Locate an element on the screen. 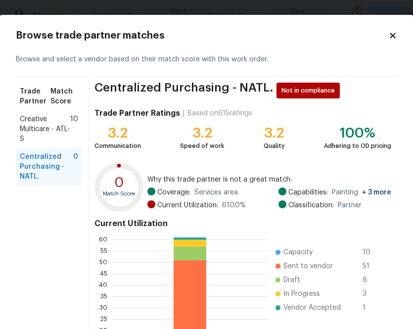 This screenshot has width=413, height=329. span: Current Utilization: is located at coordinates (188, 205).